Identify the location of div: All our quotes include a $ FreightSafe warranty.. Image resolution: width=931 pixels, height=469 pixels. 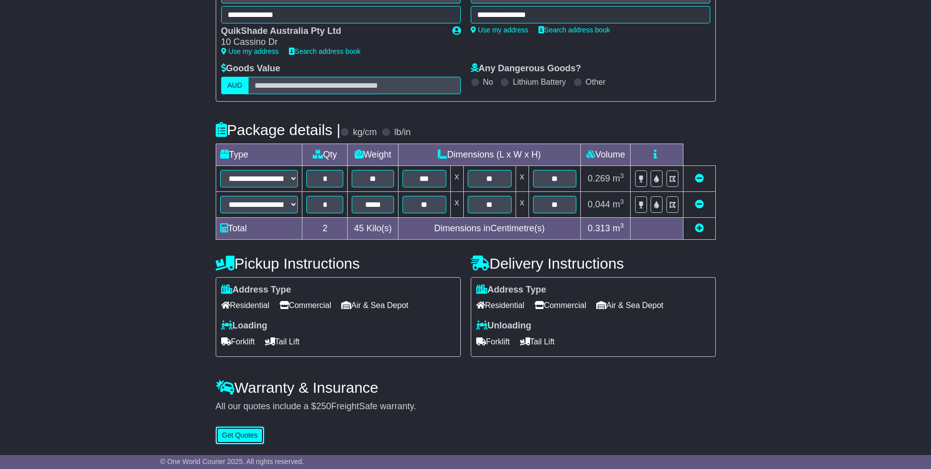
(466, 406).